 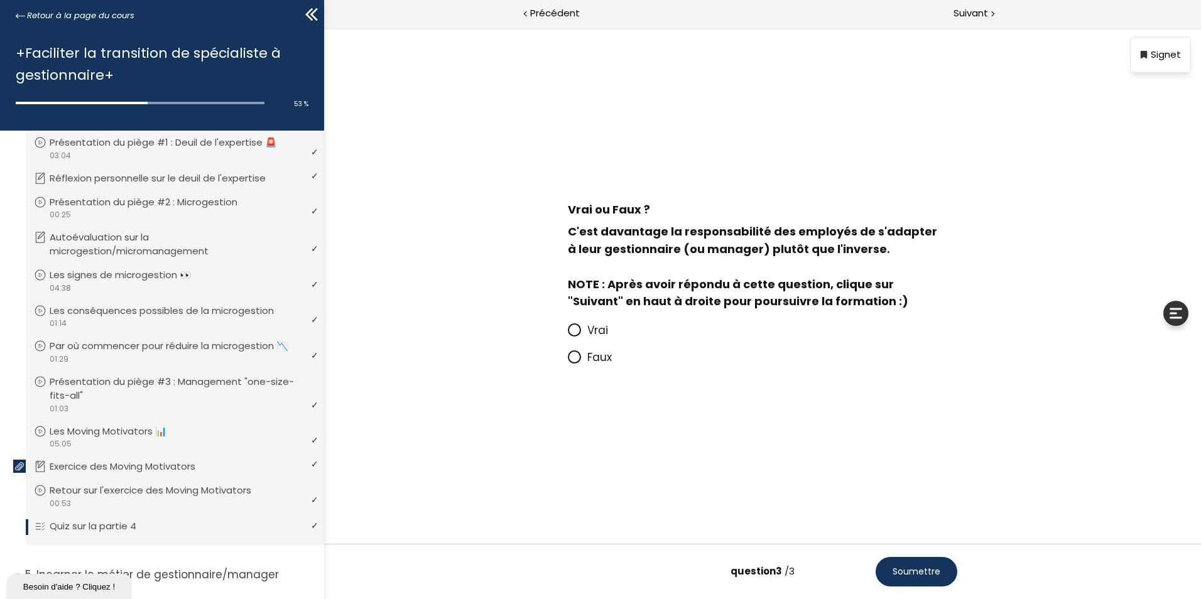 I want to click on span: Soumettre, so click(x=592, y=544).